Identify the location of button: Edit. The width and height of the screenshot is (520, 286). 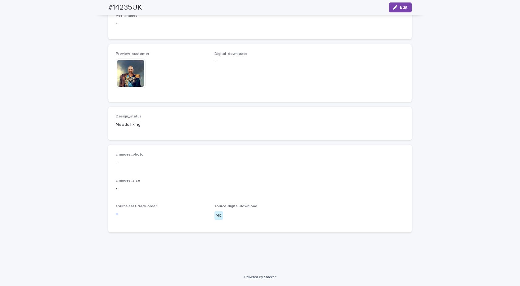
(400, 7).